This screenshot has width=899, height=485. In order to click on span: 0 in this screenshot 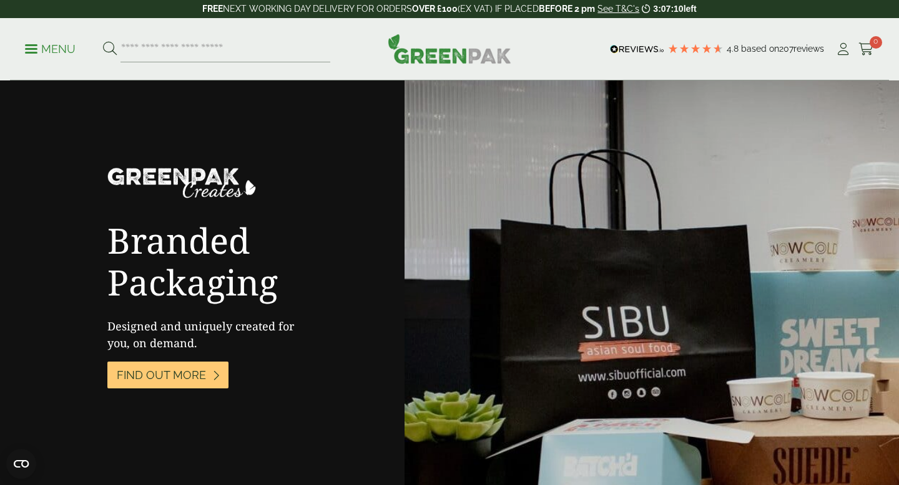, I will do `click(875, 42)`.